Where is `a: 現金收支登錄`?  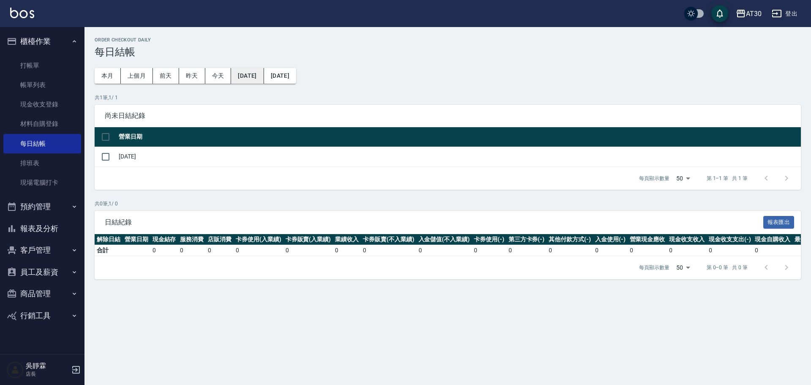 a: 現金收支登錄 is located at coordinates (42, 104).